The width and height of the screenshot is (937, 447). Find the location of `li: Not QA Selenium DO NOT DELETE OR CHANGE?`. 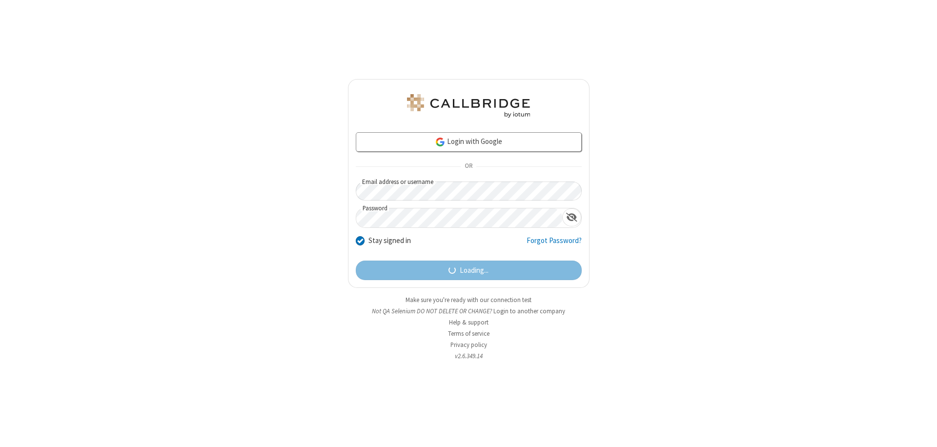

li: Not QA Selenium DO NOT DELETE OR CHANGE? is located at coordinates (468, 311).